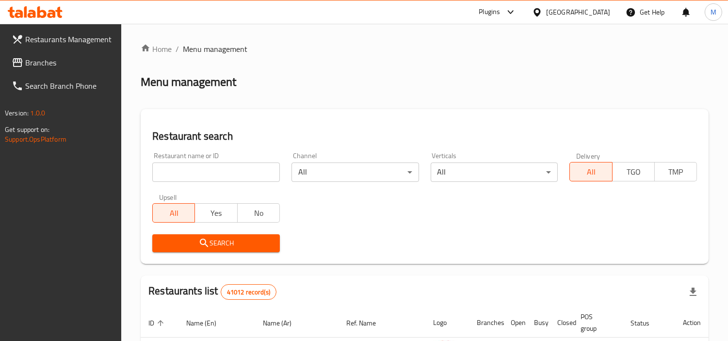 Image resolution: width=728 pixels, height=341 pixels. I want to click on button: TMP, so click(676, 172).